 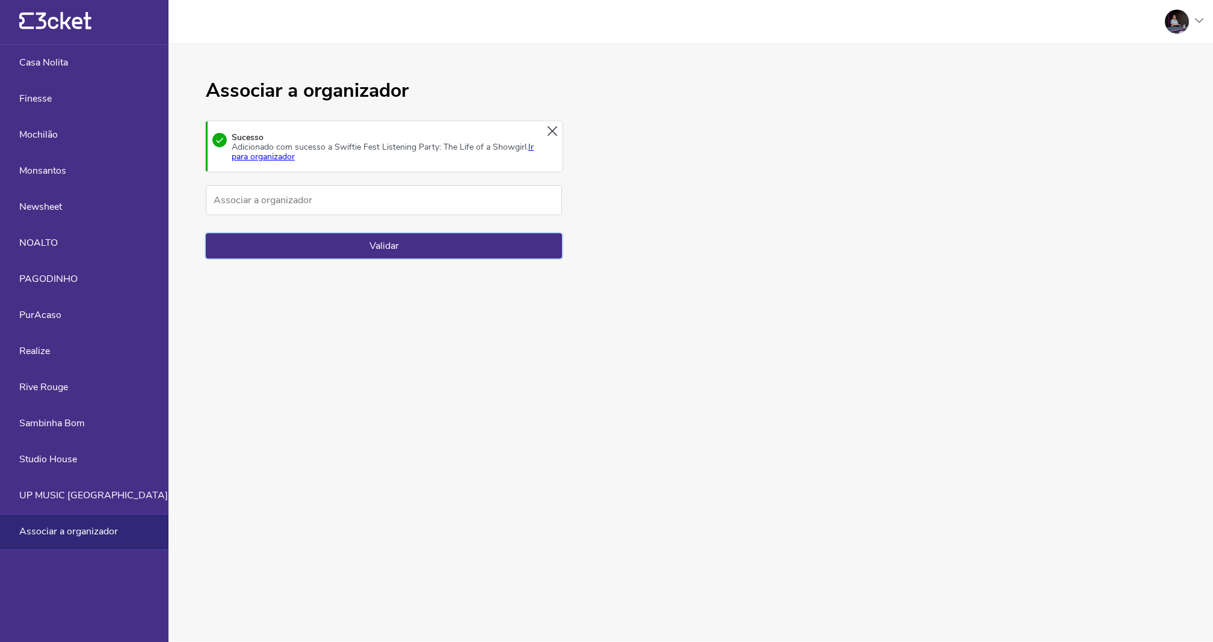 I want to click on span: Monsantos, so click(x=43, y=171).